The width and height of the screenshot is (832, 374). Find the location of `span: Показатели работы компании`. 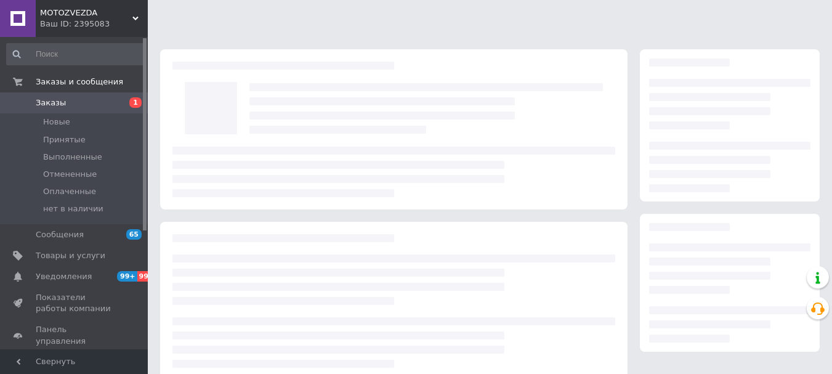

span: Показатели работы компании is located at coordinates (75, 303).